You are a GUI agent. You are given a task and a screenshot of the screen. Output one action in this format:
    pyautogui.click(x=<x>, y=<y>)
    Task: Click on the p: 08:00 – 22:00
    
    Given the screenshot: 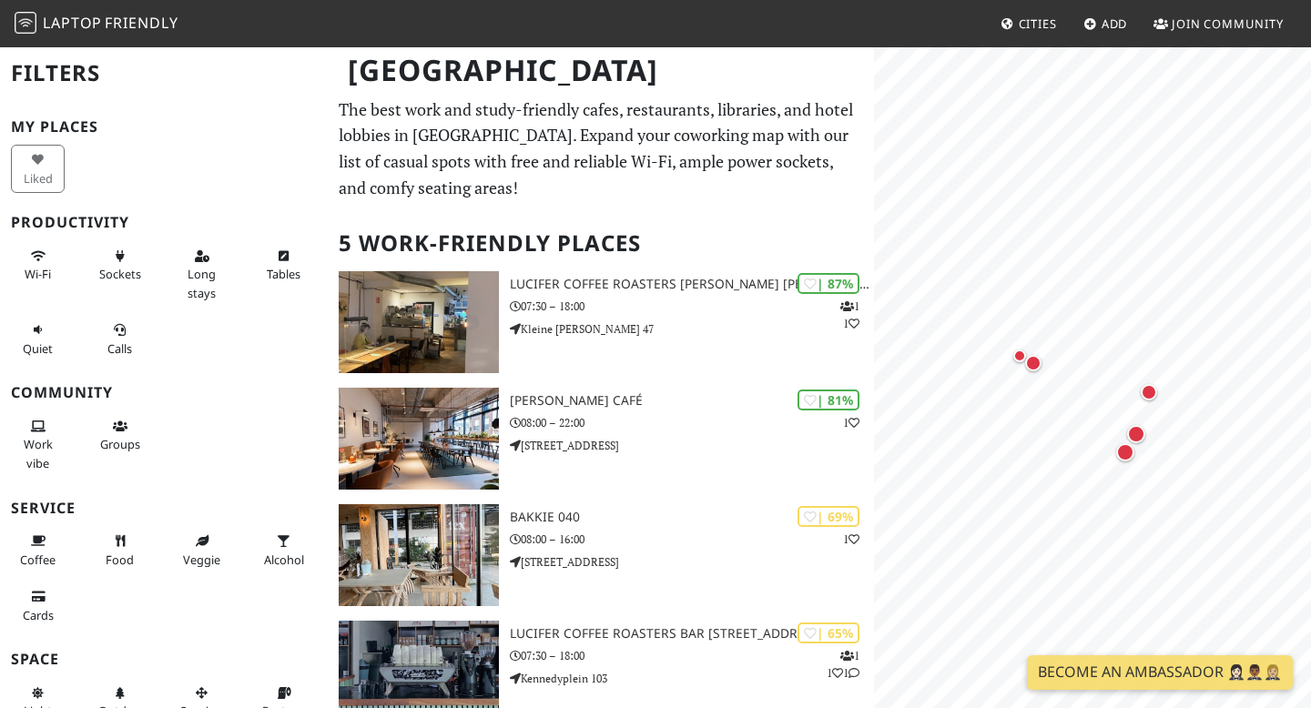 What is the action you would take?
    pyautogui.click(x=692, y=422)
    